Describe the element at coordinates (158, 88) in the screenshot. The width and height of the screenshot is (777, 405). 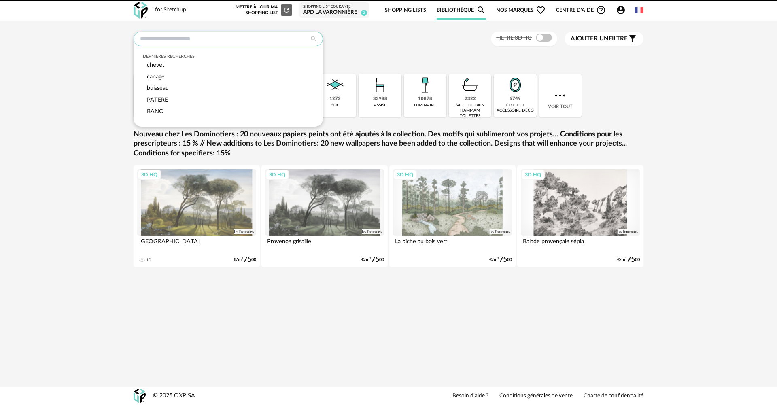
I see `span: buisseau` at that location.